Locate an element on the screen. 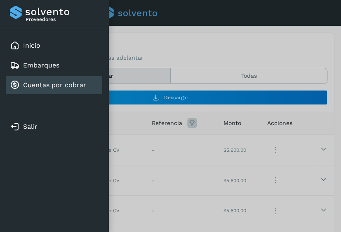 This screenshot has height=232, width=341. a: Salir is located at coordinates (30, 126).